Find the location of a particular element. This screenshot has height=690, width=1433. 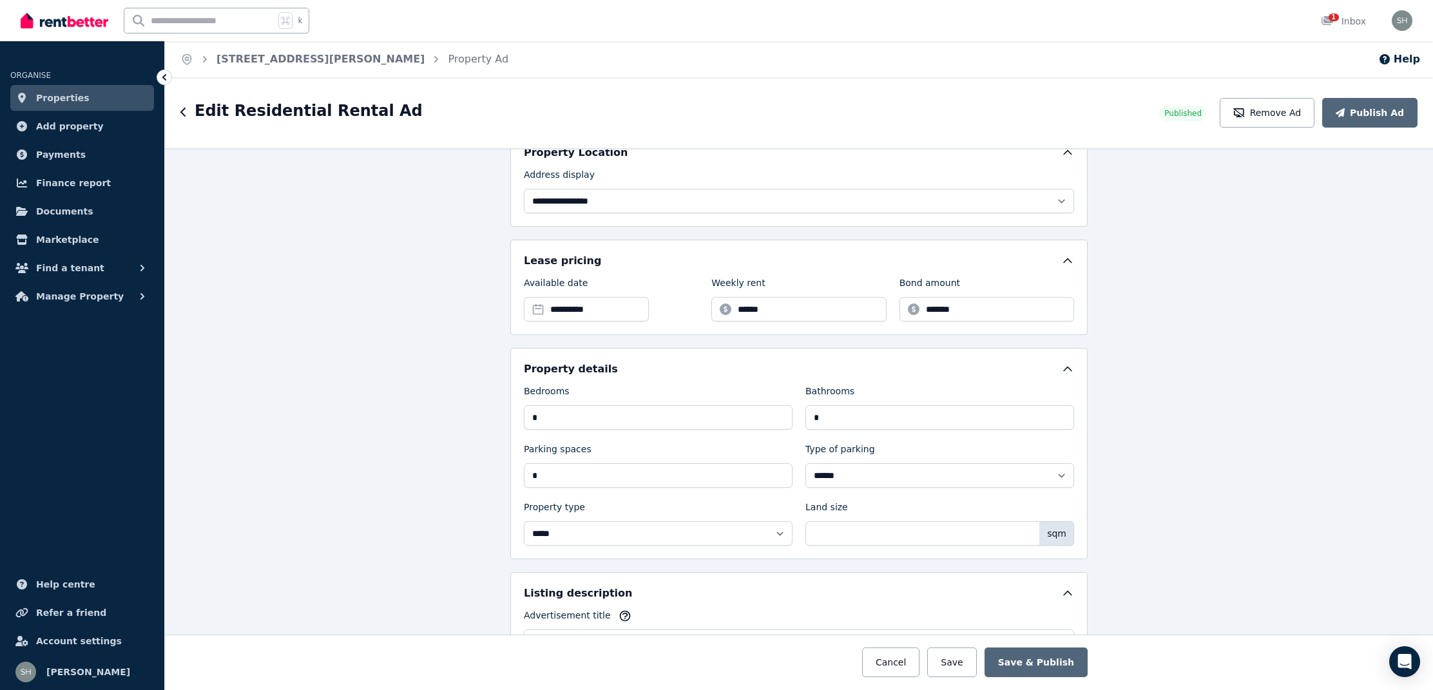

label: Type of parking is located at coordinates (840, 452).